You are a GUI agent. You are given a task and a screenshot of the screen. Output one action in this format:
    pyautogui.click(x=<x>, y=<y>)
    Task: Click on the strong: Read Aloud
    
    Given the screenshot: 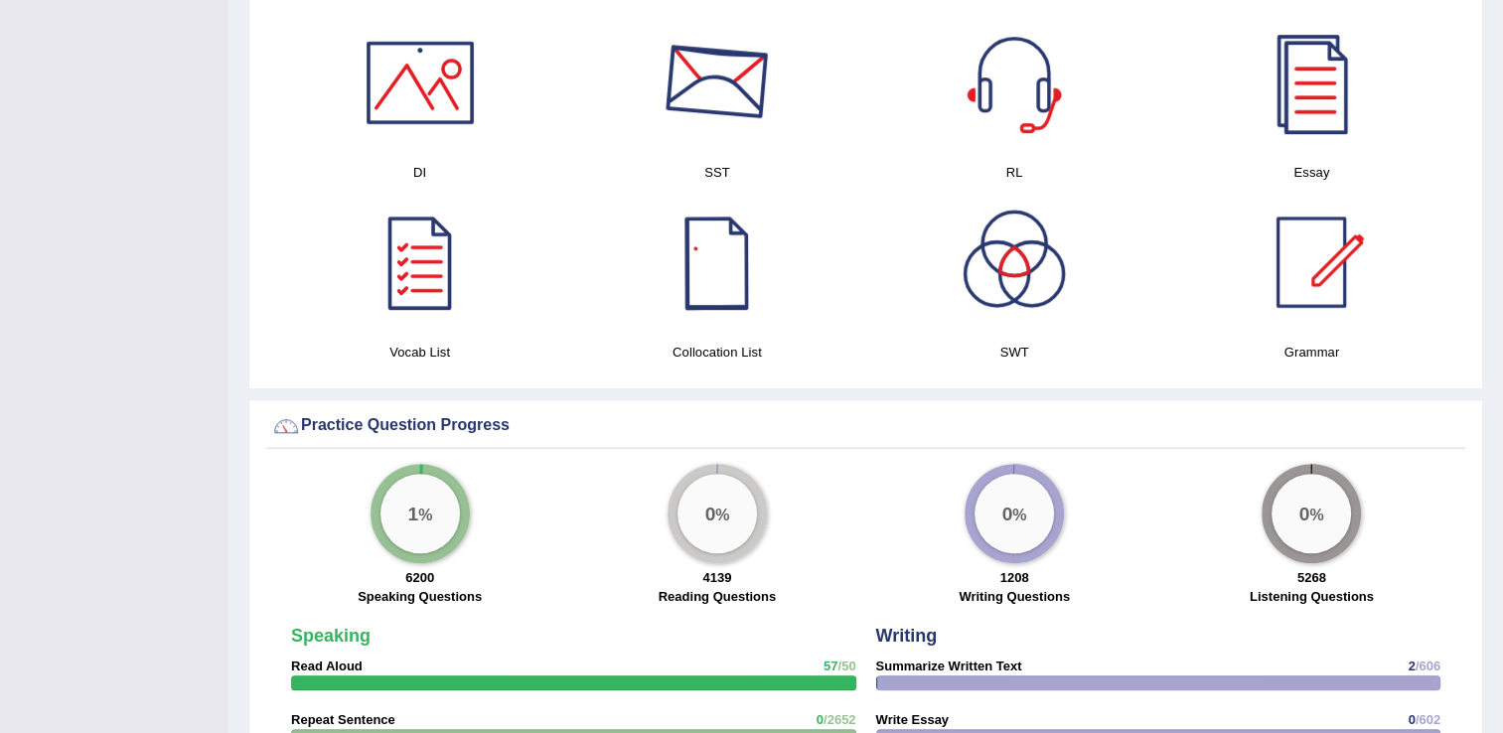 What is the action you would take?
    pyautogui.click(x=327, y=666)
    